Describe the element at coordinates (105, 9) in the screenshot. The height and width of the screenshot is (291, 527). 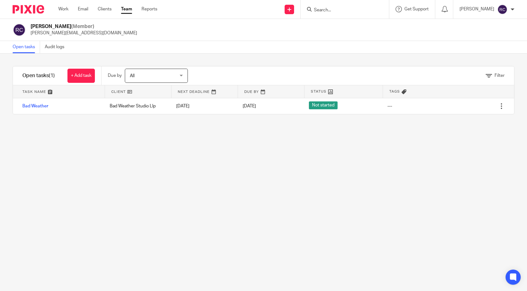
I see `a: Clients` at that location.